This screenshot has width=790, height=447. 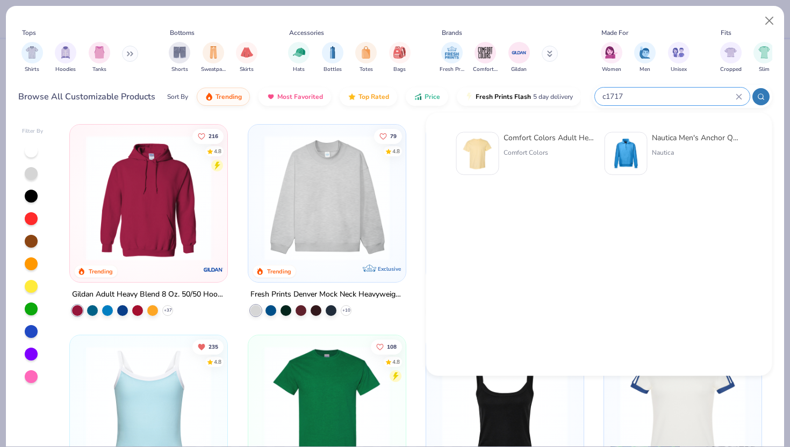 I want to click on img: Comfort Colors Image, so click(x=486, y=53).